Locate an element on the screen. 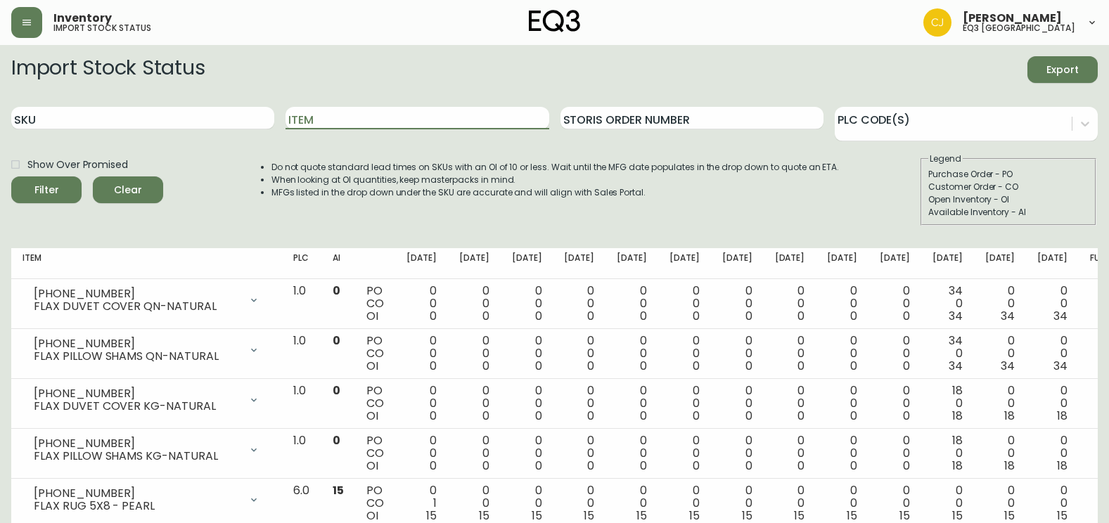 This screenshot has width=1109, height=523. li: When looking at OI quantities, keep masterpacks in mind. is located at coordinates (555, 180).